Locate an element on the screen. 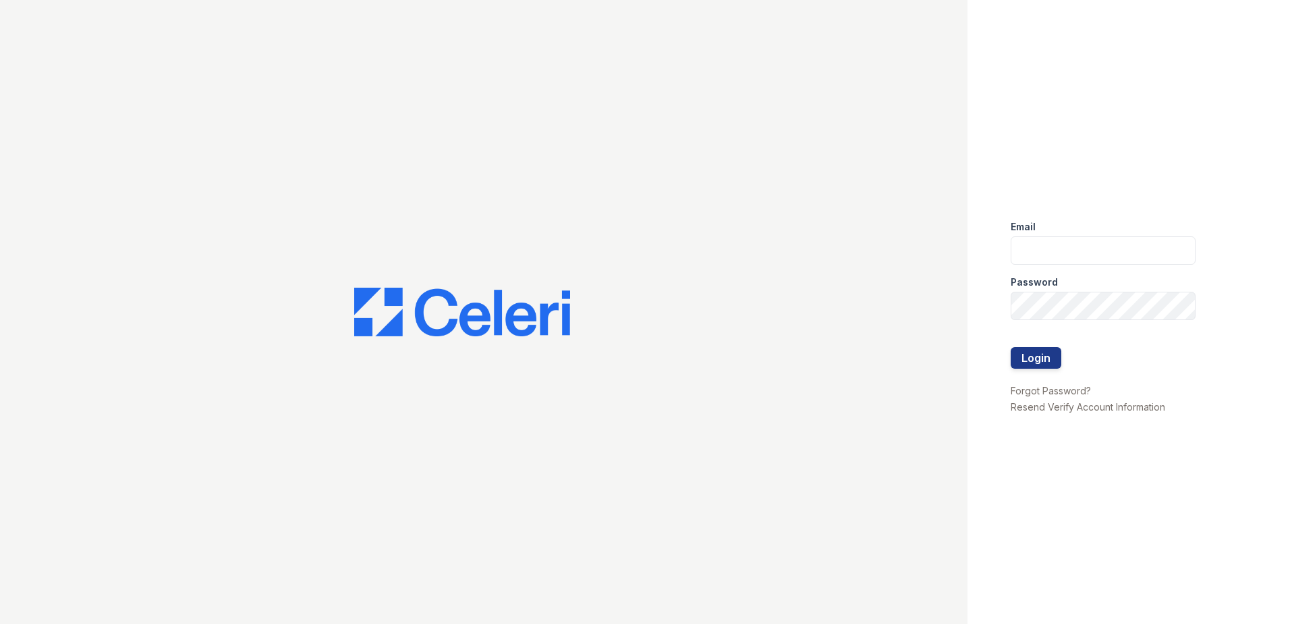  label: Email is located at coordinates (1023, 227).